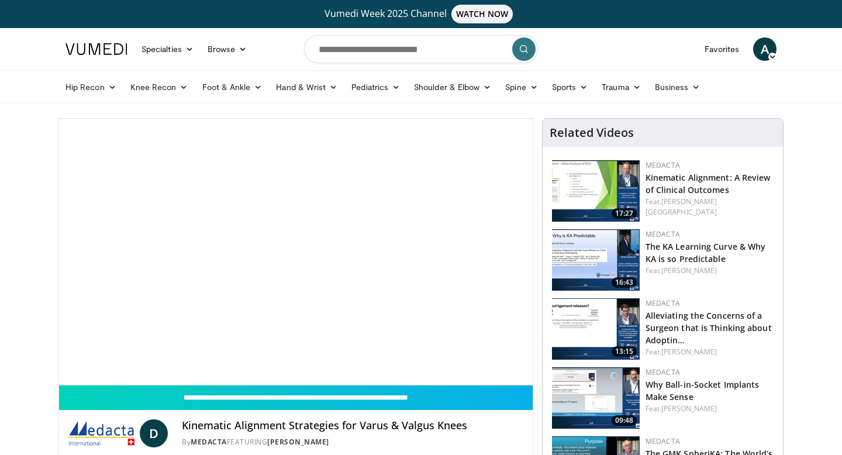 The image size is (842, 455). What do you see at coordinates (596, 260) in the screenshot?
I see `a: 16:43` at bounding box center [596, 260].